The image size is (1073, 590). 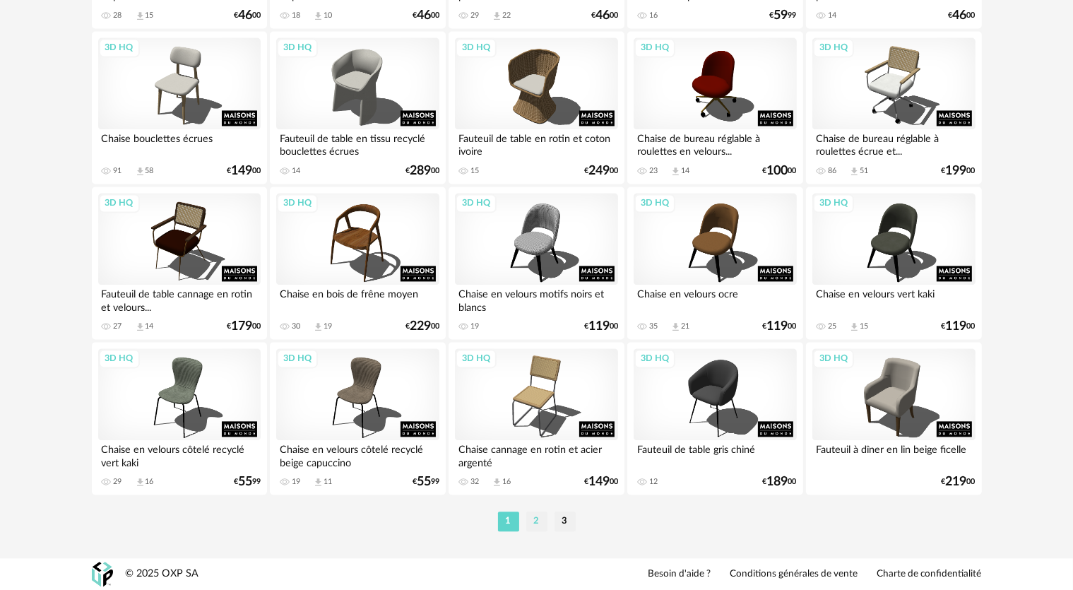 I want to click on div: 10, so click(x=328, y=16).